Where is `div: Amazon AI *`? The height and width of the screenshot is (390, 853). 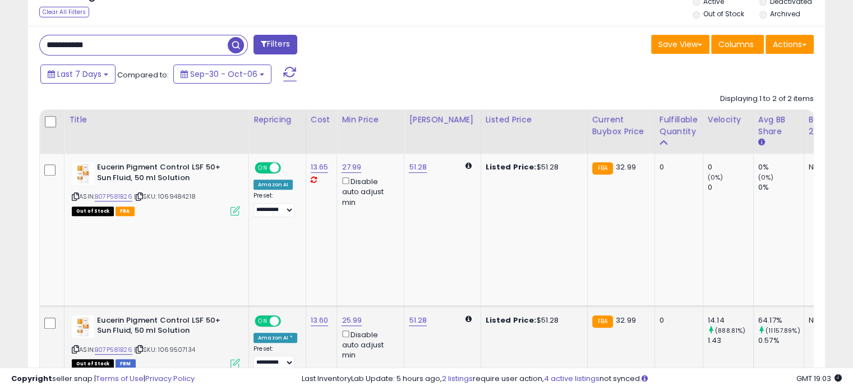 div: Amazon AI * is located at coordinates (275, 338).